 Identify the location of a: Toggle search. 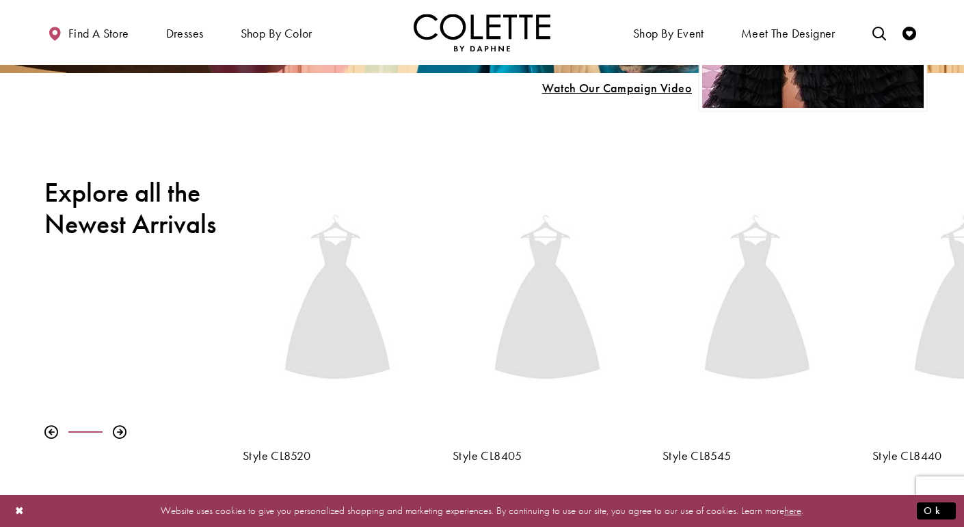
(879, 32).